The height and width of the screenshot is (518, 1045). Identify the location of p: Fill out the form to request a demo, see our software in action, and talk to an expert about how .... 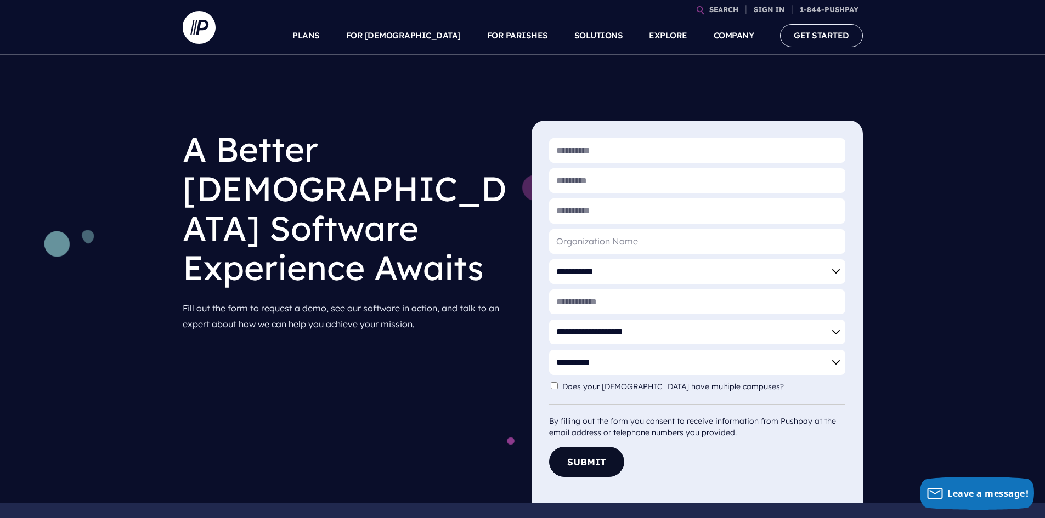
(348, 316).